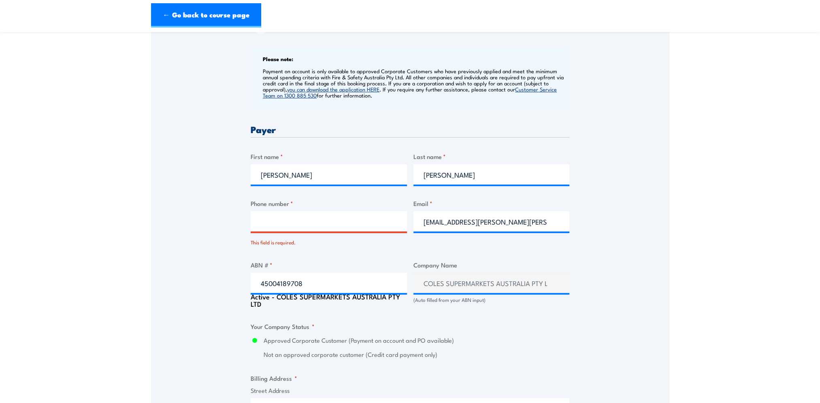 This screenshot has height=403, width=820. I want to click on label: Last name, so click(492, 156).